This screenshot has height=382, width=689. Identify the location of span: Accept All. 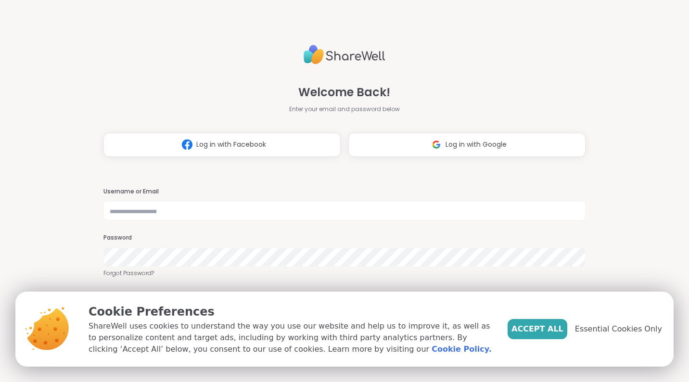
(538, 329).